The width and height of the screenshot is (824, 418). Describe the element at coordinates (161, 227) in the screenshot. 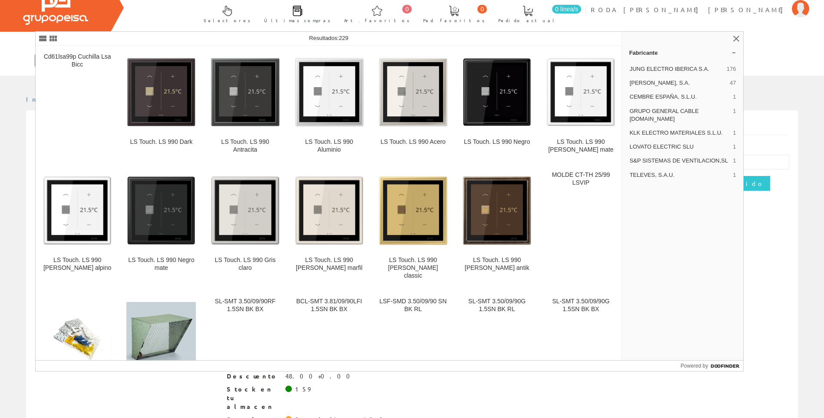

I see `a: LS Touch. LS 990 Negro mate LS Touch. LS 990 Negro mate` at that location.